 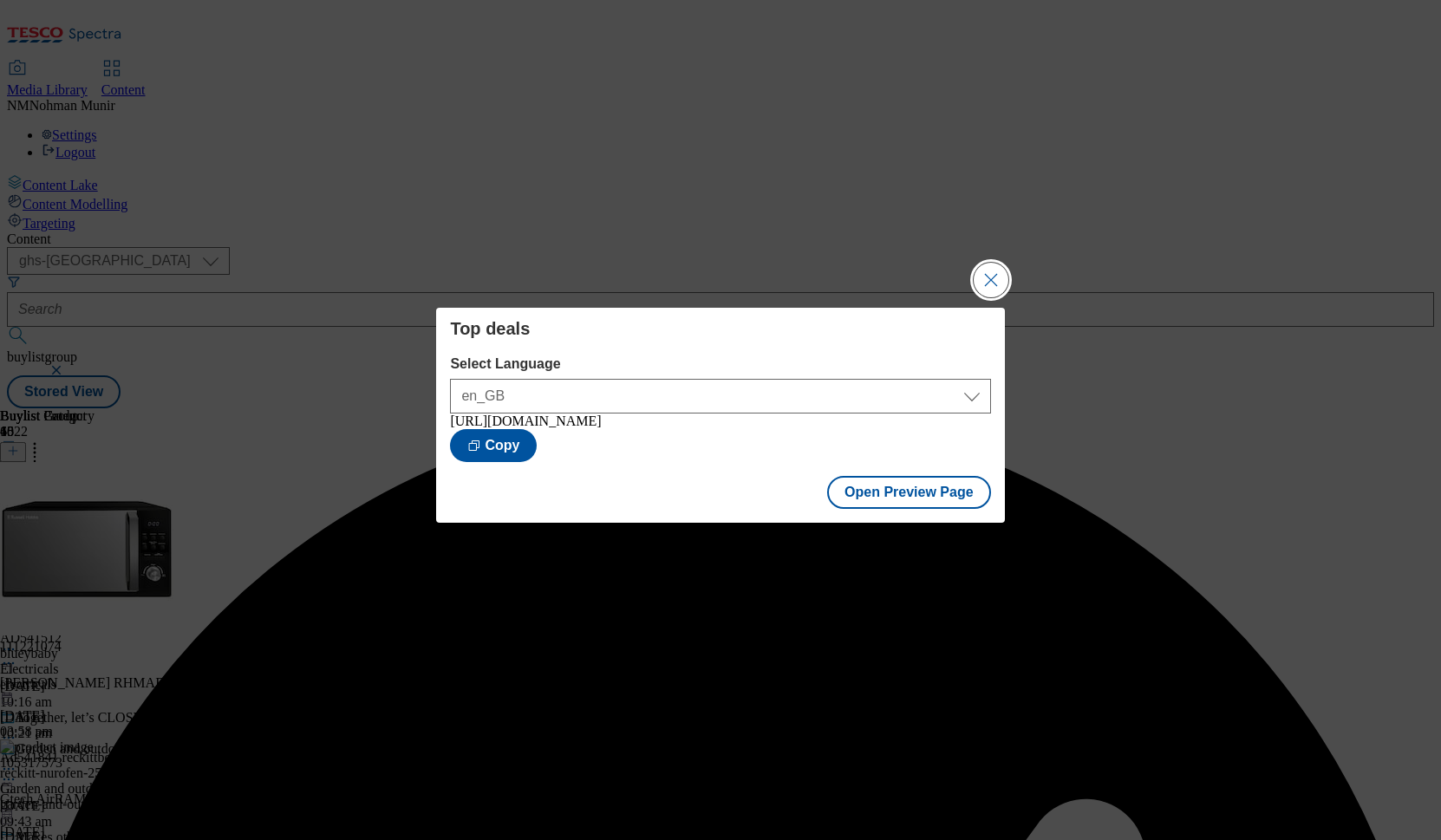 What do you see at coordinates (720, 364) in the screenshot?
I see `label: Select Language` at bounding box center [720, 364].